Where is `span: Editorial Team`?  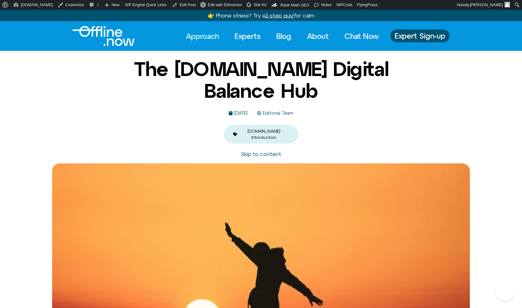 span: Editorial Team is located at coordinates (277, 113).